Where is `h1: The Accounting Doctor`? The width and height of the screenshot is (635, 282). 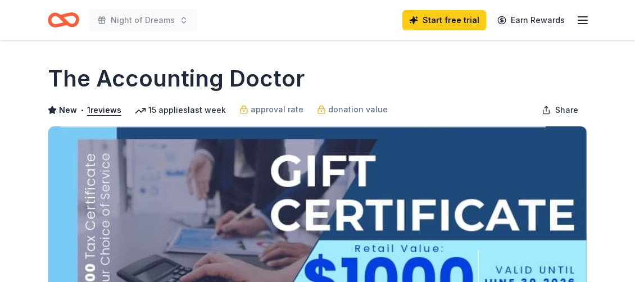
h1: The Accounting Doctor is located at coordinates (176, 79).